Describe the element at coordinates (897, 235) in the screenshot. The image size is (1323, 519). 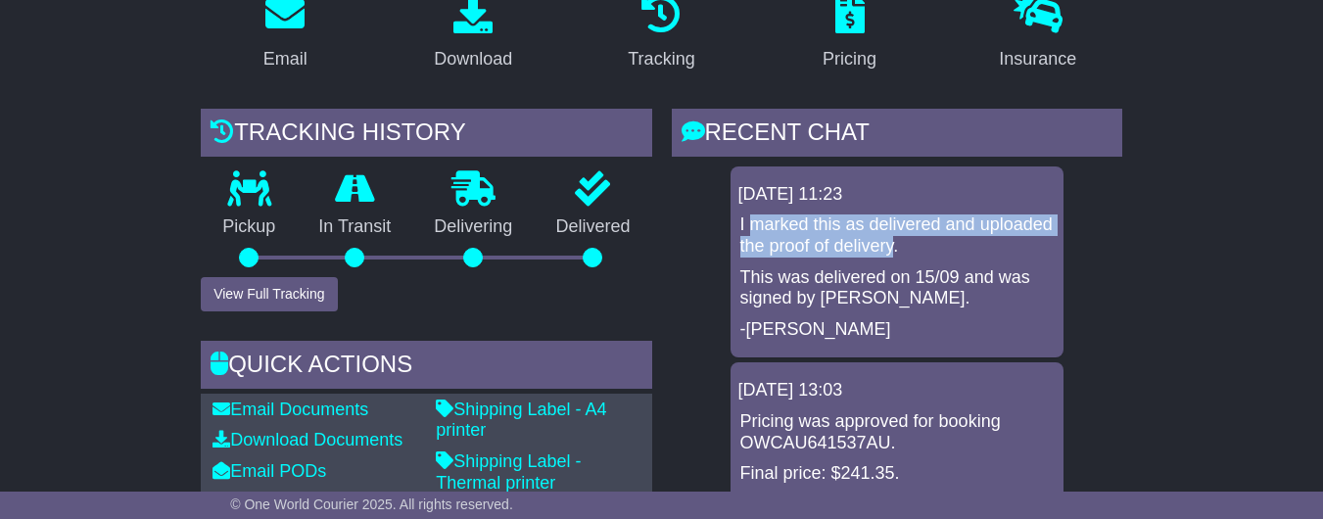
I see `p: I marked this as delivered and uploaded the proof of delivery.` at that location.